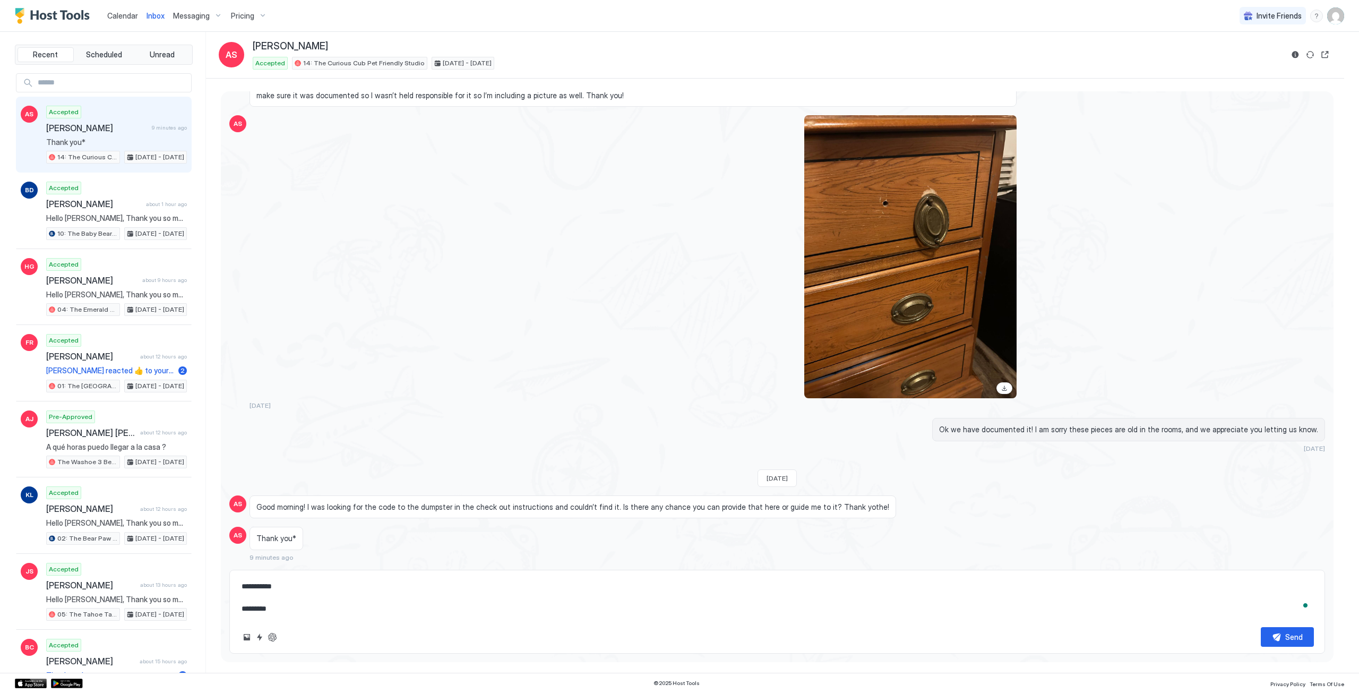 The height and width of the screenshot is (693, 1359). What do you see at coordinates (1288, 637) in the screenshot?
I see `button: Send` at bounding box center [1288, 637].